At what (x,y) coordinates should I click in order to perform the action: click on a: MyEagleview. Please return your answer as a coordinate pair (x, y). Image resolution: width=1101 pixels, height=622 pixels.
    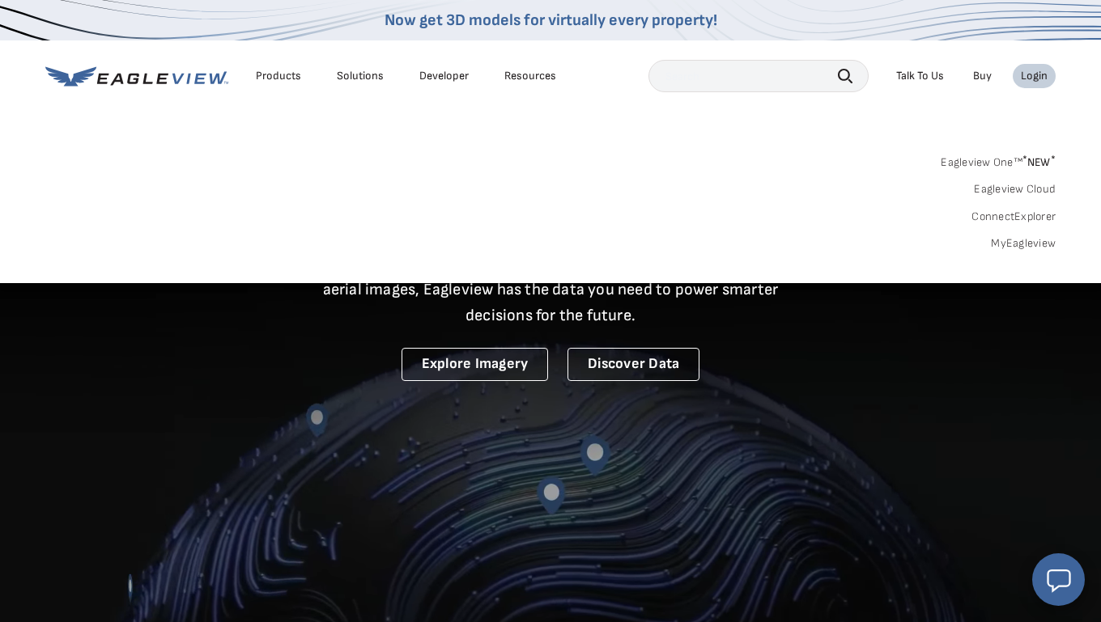
    Looking at the image, I should click on (1023, 244).